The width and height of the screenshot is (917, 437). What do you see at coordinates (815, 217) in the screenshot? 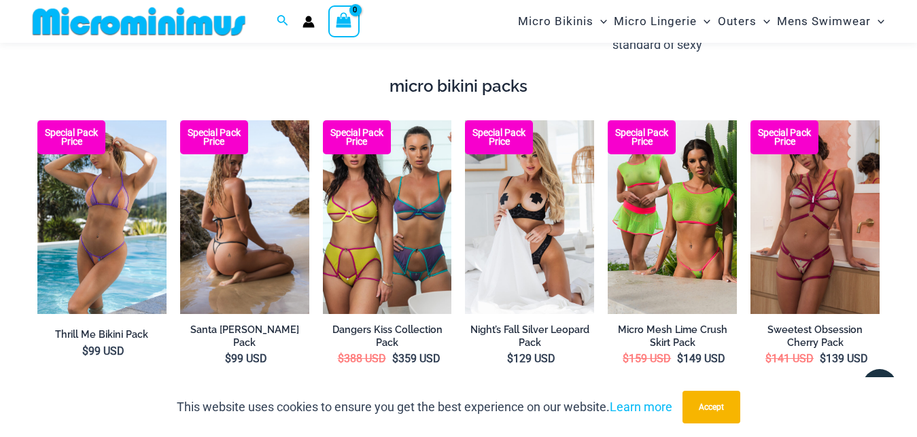
I see `img: Sweetest Obsession Cherry 1129 Bra 6119 Bottom 1939 Bodysuit 05` at bounding box center [815, 217].